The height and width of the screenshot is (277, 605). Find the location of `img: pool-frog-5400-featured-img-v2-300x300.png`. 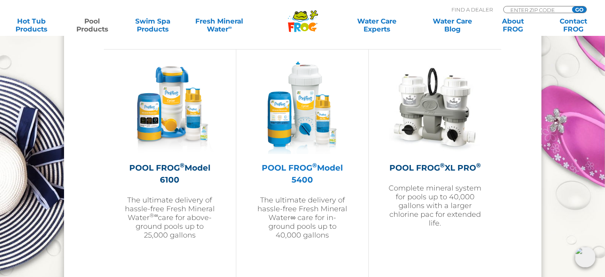

img: pool-frog-5400-featured-img-v2-300x300.png is located at coordinates (302, 107).